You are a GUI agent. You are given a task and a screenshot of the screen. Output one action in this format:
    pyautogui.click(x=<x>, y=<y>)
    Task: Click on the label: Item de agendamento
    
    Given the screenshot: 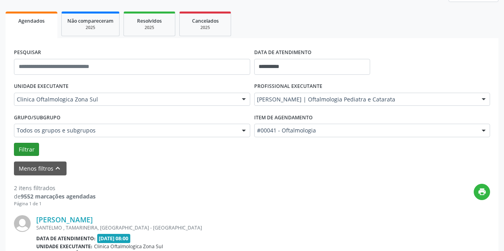 What is the action you would take?
    pyautogui.click(x=283, y=118)
    